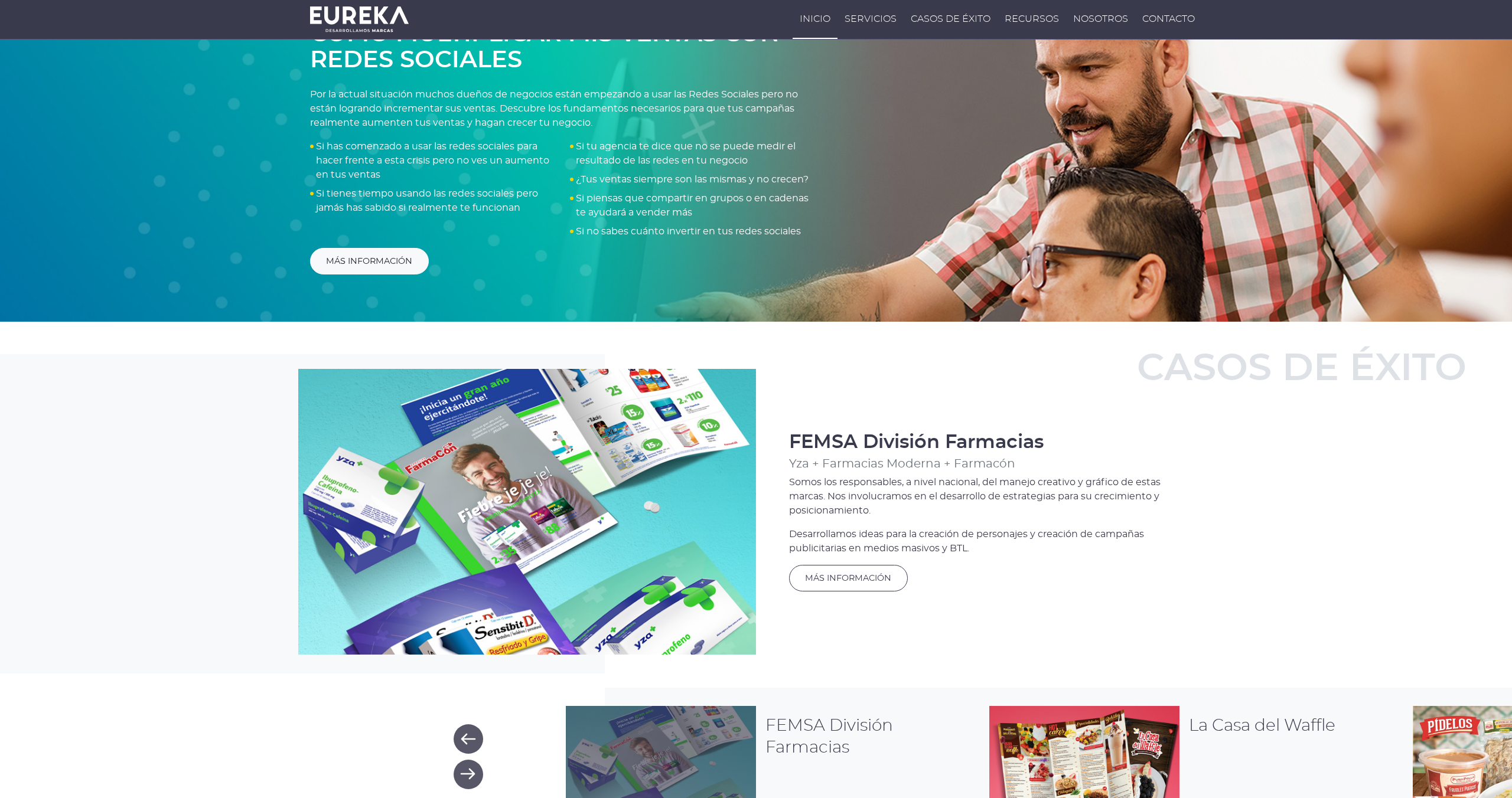 Image resolution: width=1512 pixels, height=798 pixels. What do you see at coordinates (984, 442) in the screenshot?
I see `div: FEMSA División Farmacias` at bounding box center [984, 442].